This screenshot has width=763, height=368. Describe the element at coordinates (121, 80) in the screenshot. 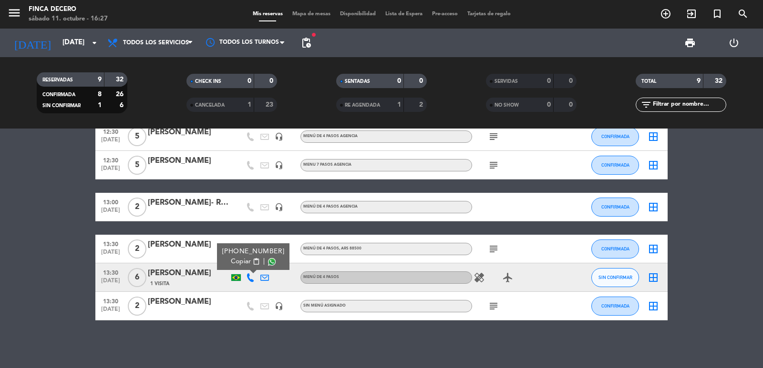

I see `strong: 32` at that location.